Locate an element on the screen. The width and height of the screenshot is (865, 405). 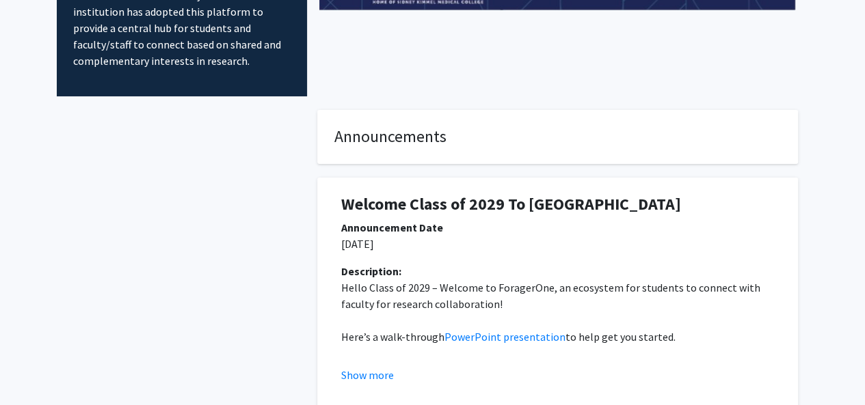
h4: Announcements is located at coordinates (557, 137).